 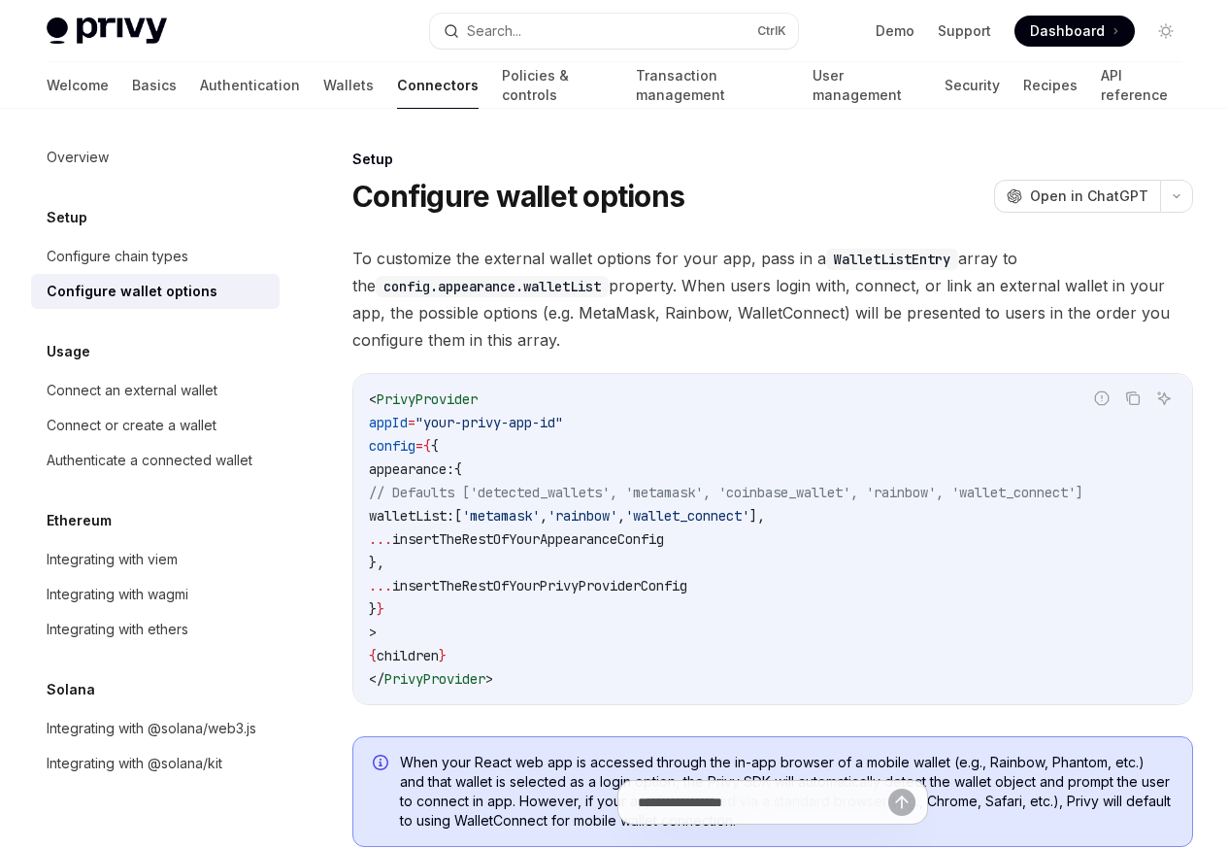 What do you see at coordinates (892, 259) in the screenshot?
I see `code: WalletListEntry` at bounding box center [892, 259].